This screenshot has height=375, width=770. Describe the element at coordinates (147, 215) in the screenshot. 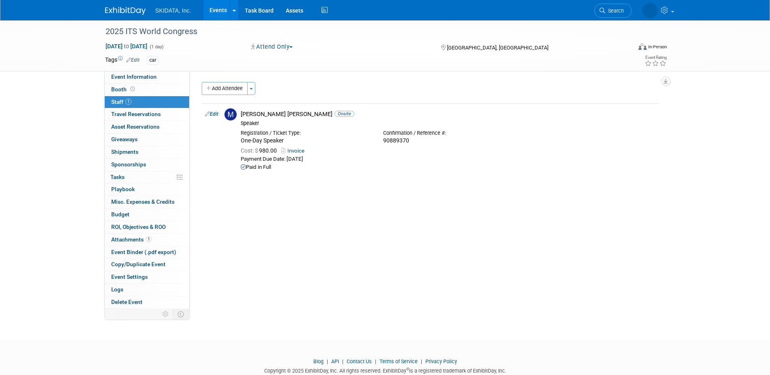

I see `a: Budget` at that location.